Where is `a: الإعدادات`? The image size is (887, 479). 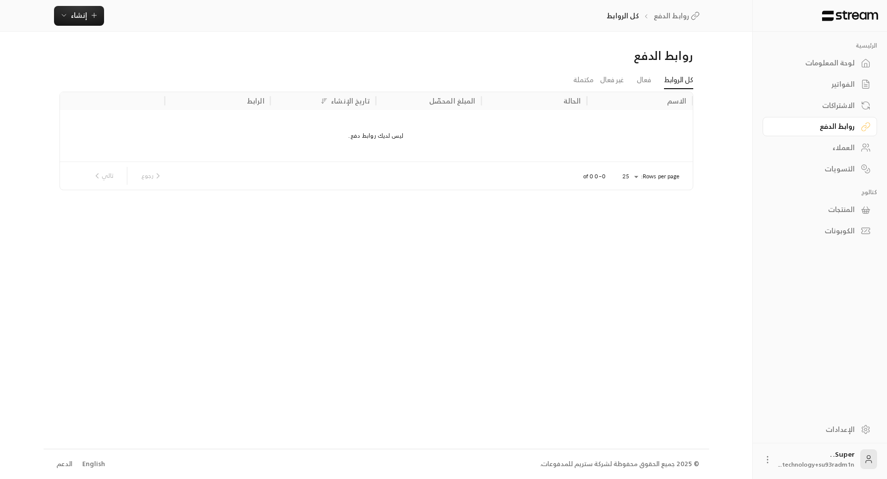
a: الإعدادات is located at coordinates (820, 429).